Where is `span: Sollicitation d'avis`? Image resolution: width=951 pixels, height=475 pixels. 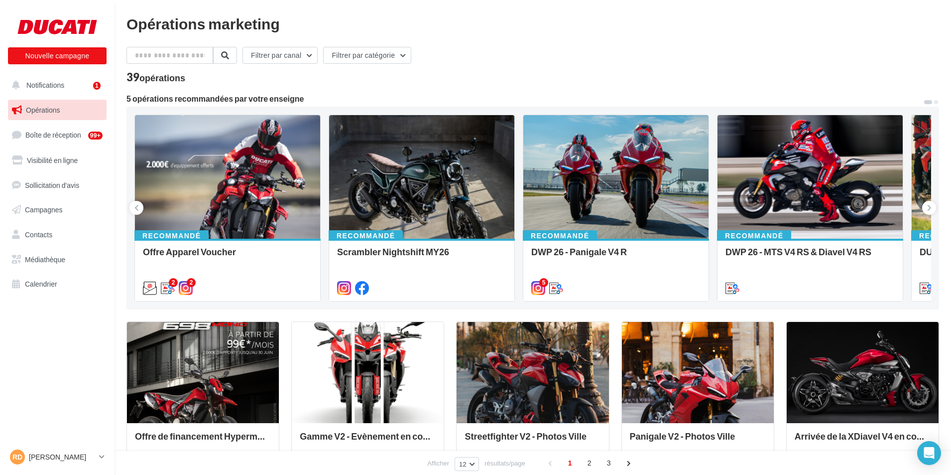 span: Sollicitation d'avis is located at coordinates (52, 184).